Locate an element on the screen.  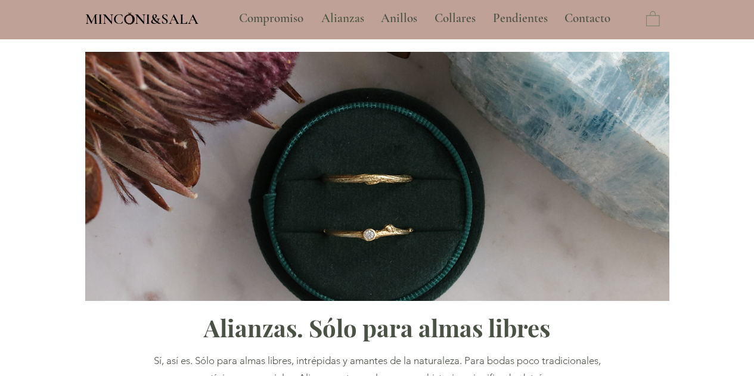
img: Minconi Sala is located at coordinates (129, 18).